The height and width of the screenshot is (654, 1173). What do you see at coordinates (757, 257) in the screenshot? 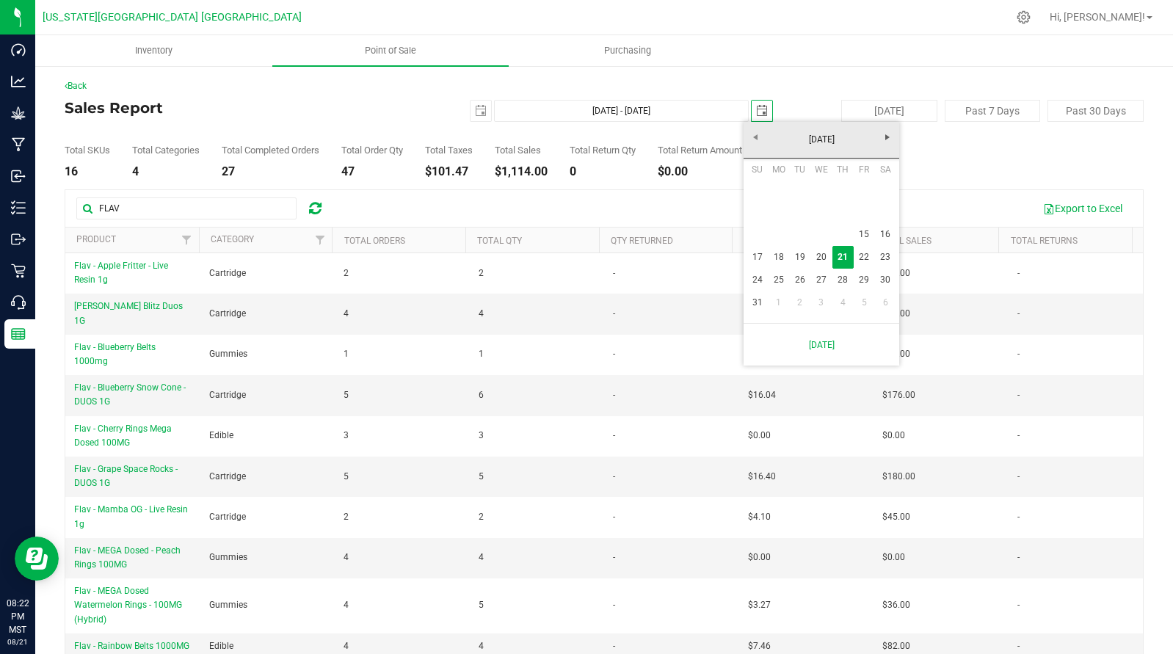
I see `a: 17` at bounding box center [757, 257].